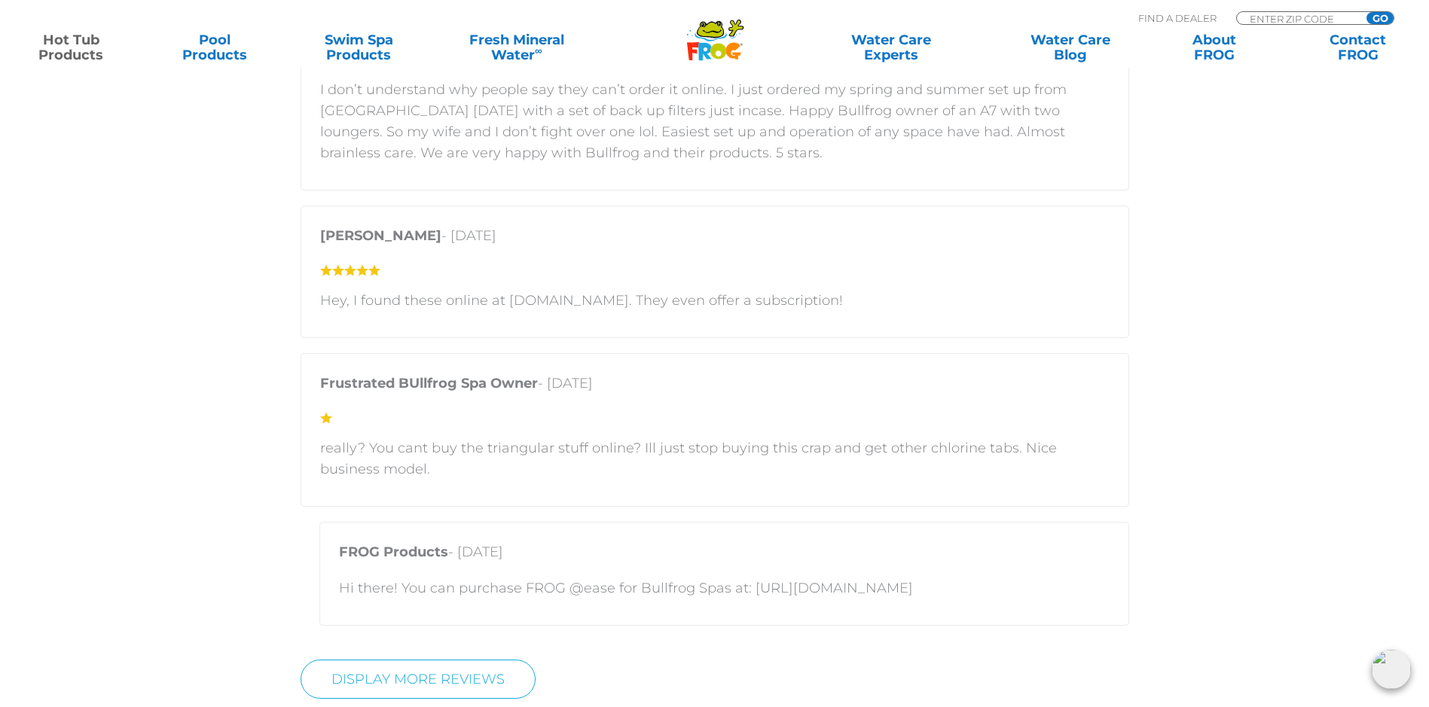  Describe the element at coordinates (393, 552) in the screenshot. I see `strong: FROG Products` at that location.